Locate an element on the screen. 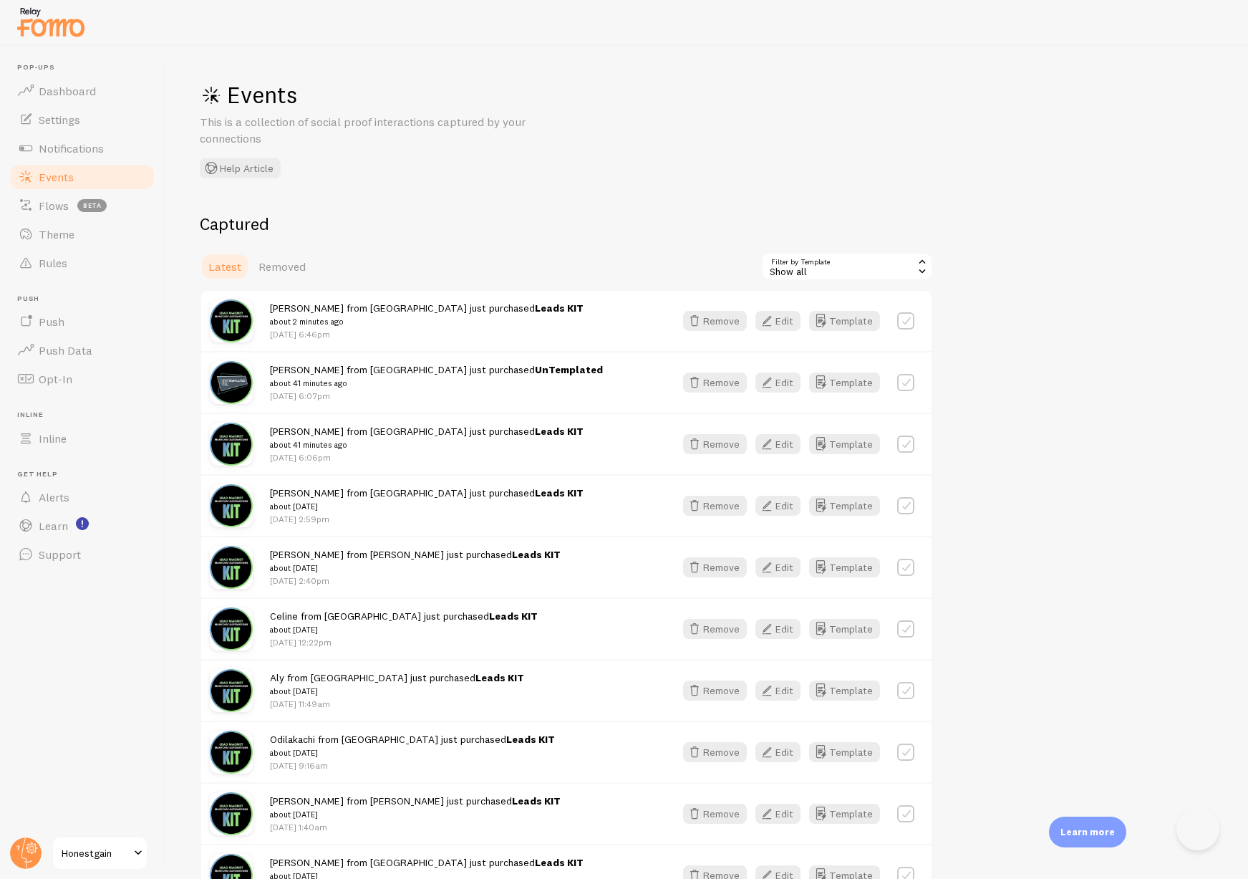 The height and width of the screenshot is (879, 1248). a: Settings is located at coordinates (82, 120).